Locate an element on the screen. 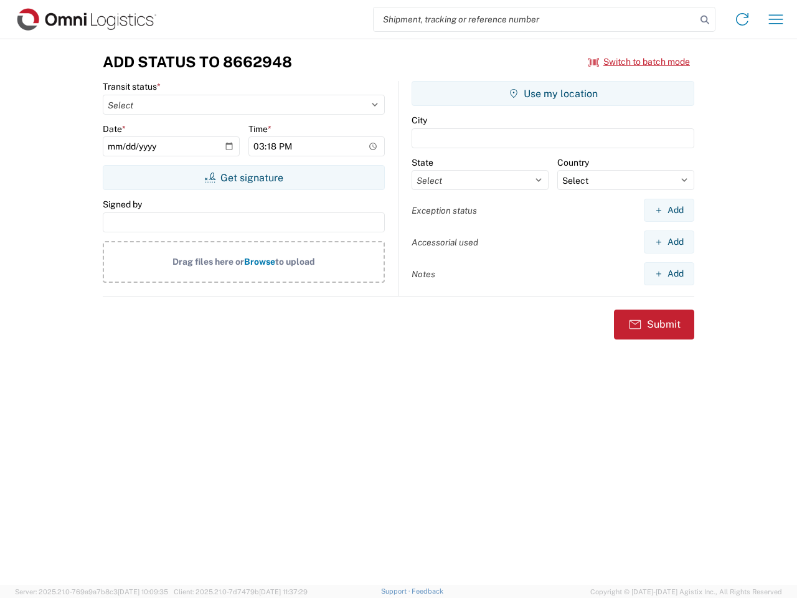  button: Switch to batch mode is located at coordinates (639, 62).